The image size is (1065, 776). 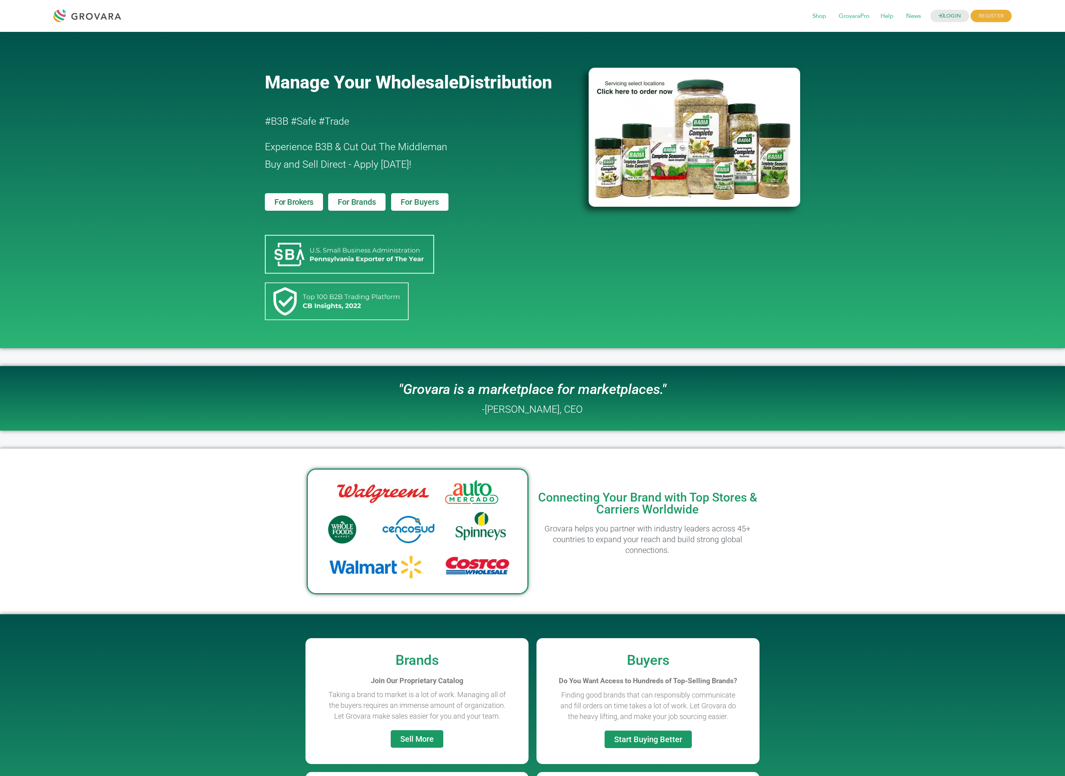 What do you see at coordinates (420, 82) in the screenshot?
I see `a: Manage Your WholesaleDistribution` at bounding box center [420, 82].